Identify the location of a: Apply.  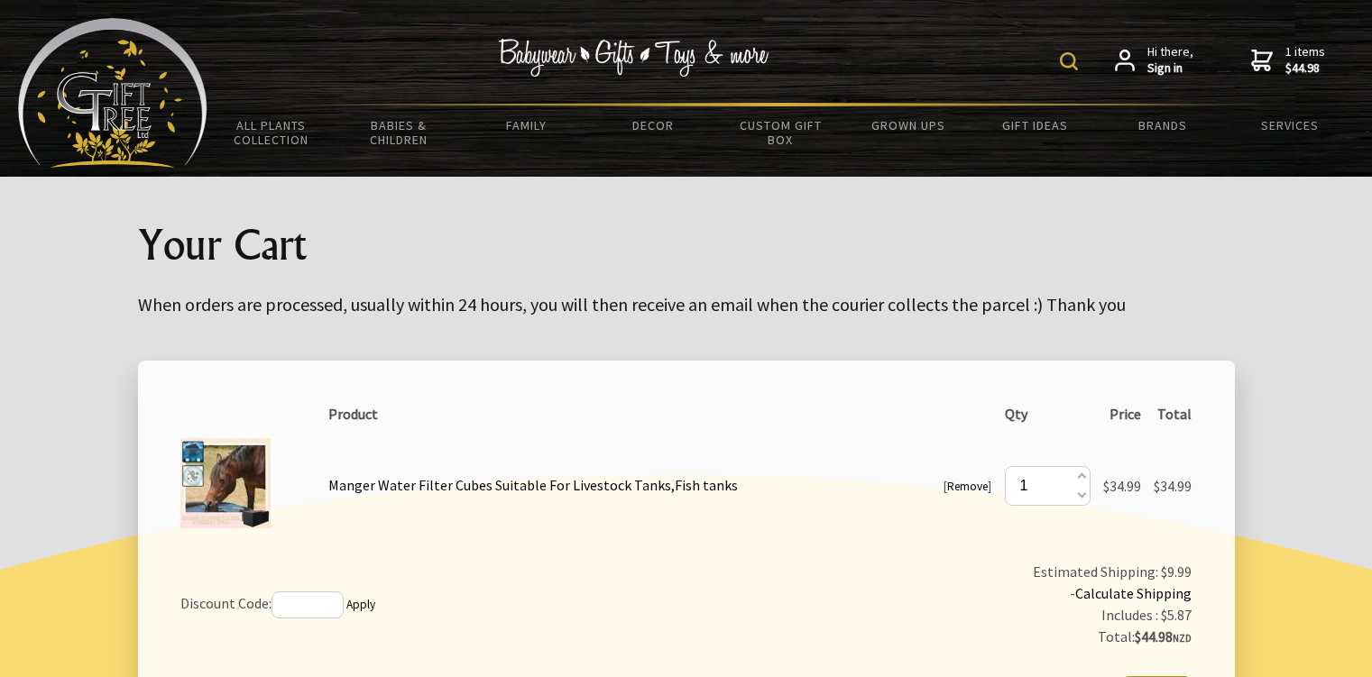
(361, 604).